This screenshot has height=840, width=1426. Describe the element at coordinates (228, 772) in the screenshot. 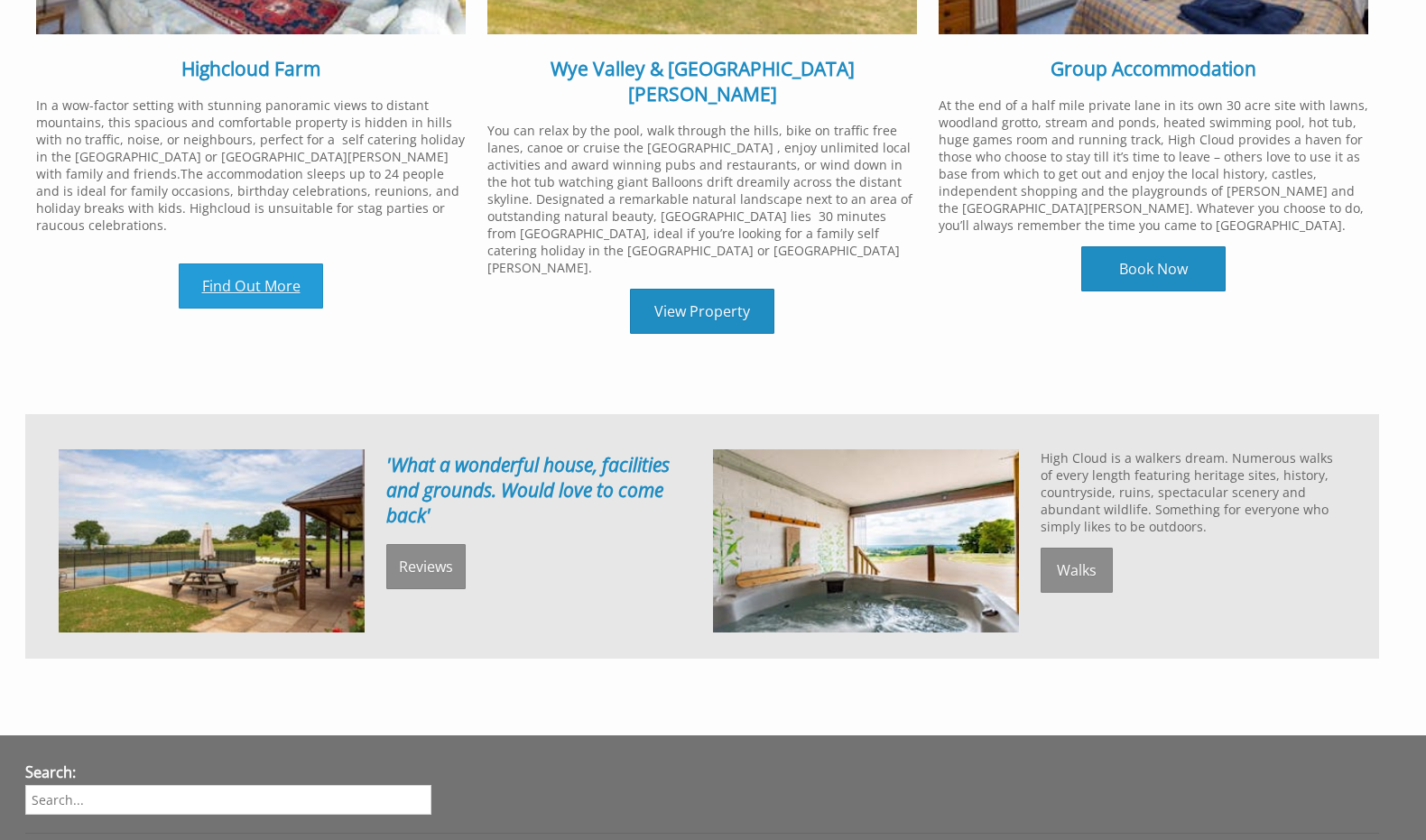

I see `h3: Search:` at that location.